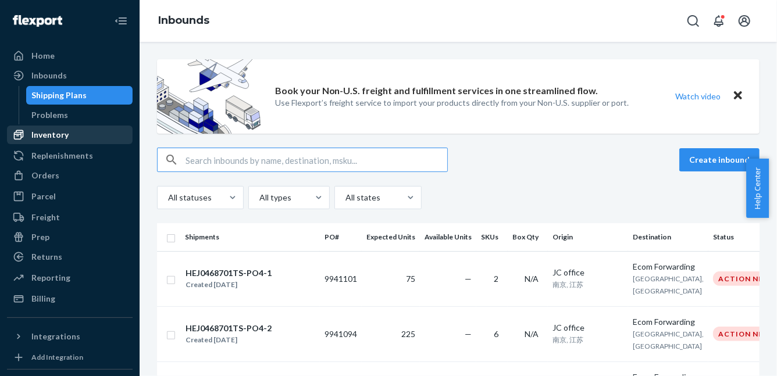 The height and width of the screenshot is (376, 777). I want to click on a: Prep, so click(70, 237).